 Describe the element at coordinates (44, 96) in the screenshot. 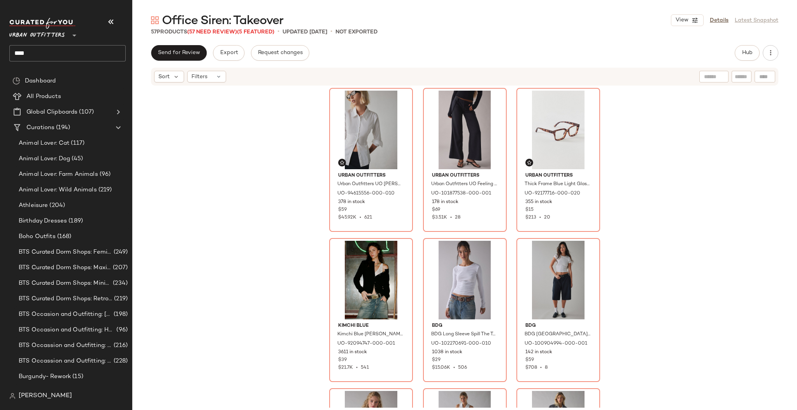

I see `span: All Products` at that location.